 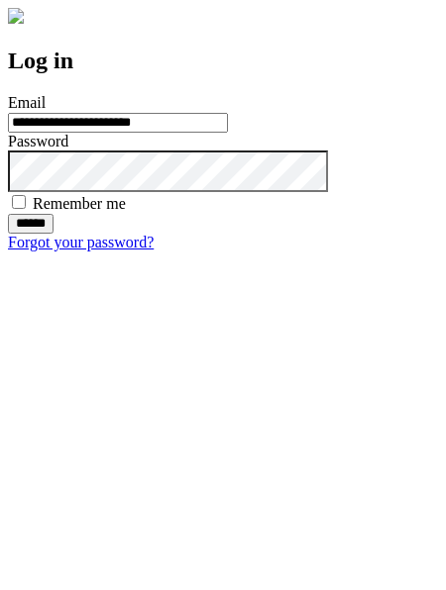 What do you see at coordinates (80, 242) in the screenshot?
I see `a: Forgot your password?` at bounding box center [80, 242].